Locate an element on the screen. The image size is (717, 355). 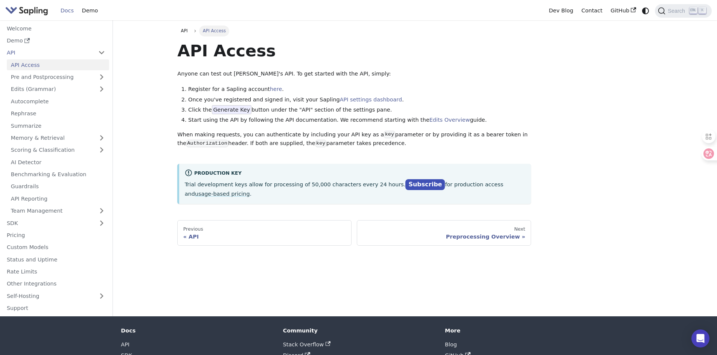
a: Scoring & Classification is located at coordinates (58, 150).